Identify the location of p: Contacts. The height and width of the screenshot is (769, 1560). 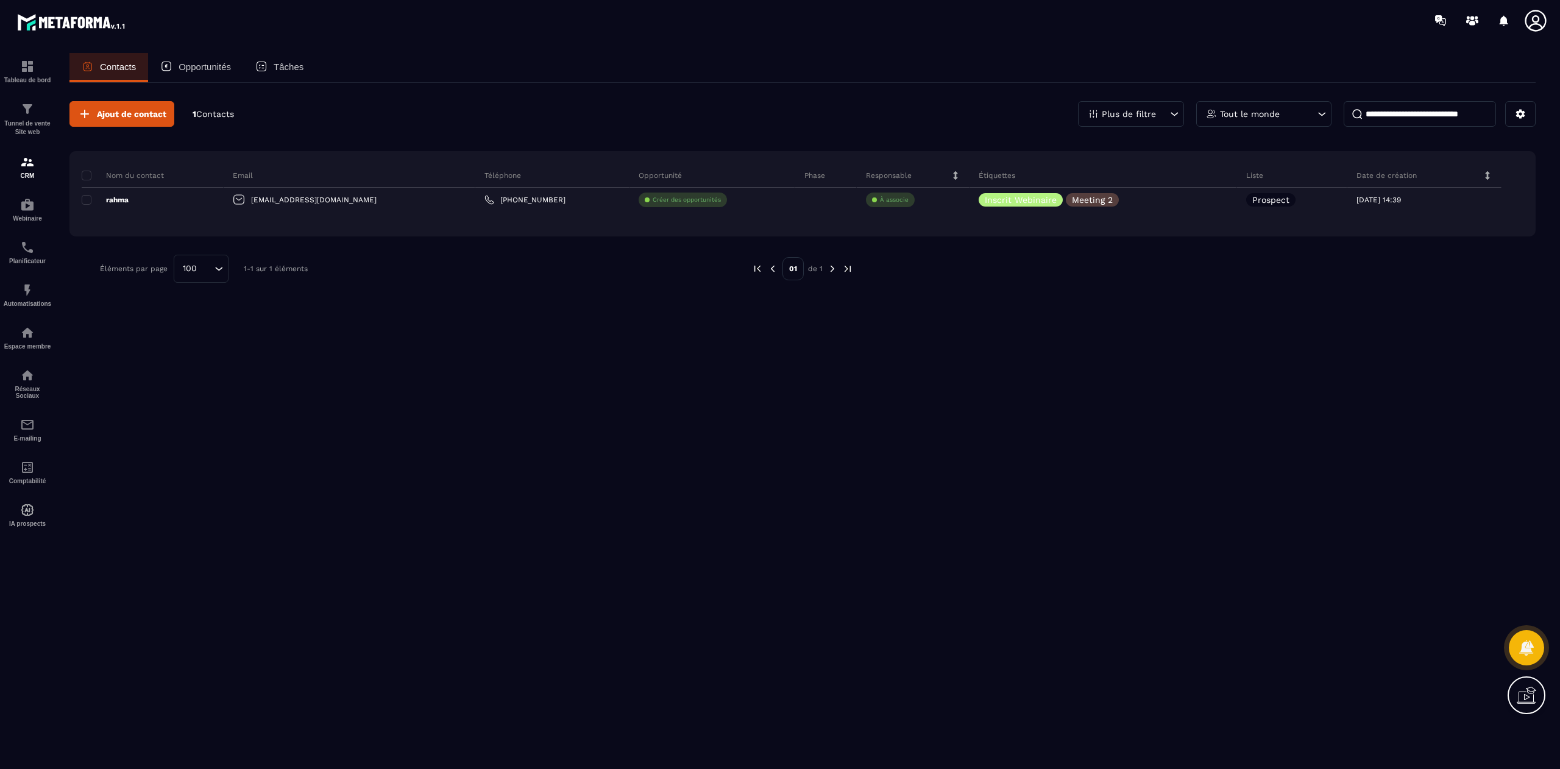
(119, 66).